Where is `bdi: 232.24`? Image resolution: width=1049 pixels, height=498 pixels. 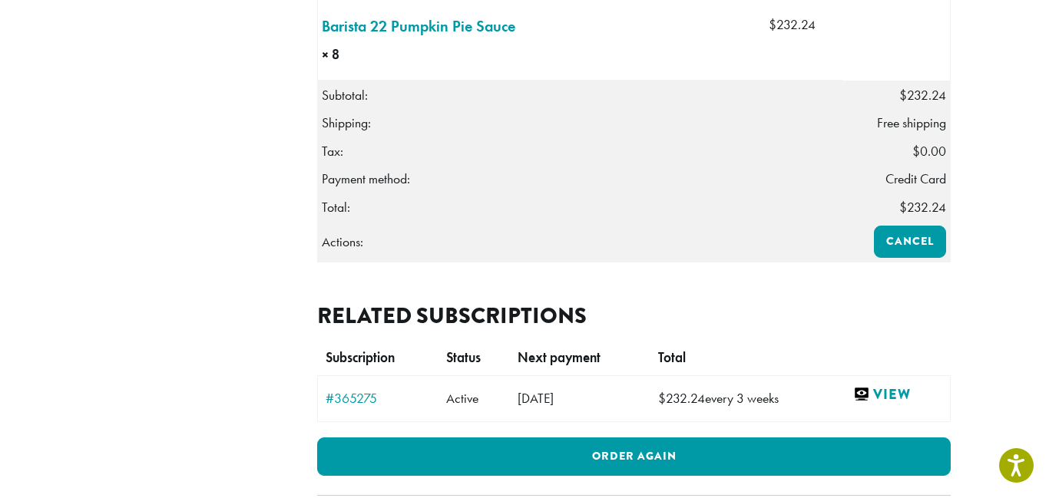
bdi: 232.24 is located at coordinates (792, 25).